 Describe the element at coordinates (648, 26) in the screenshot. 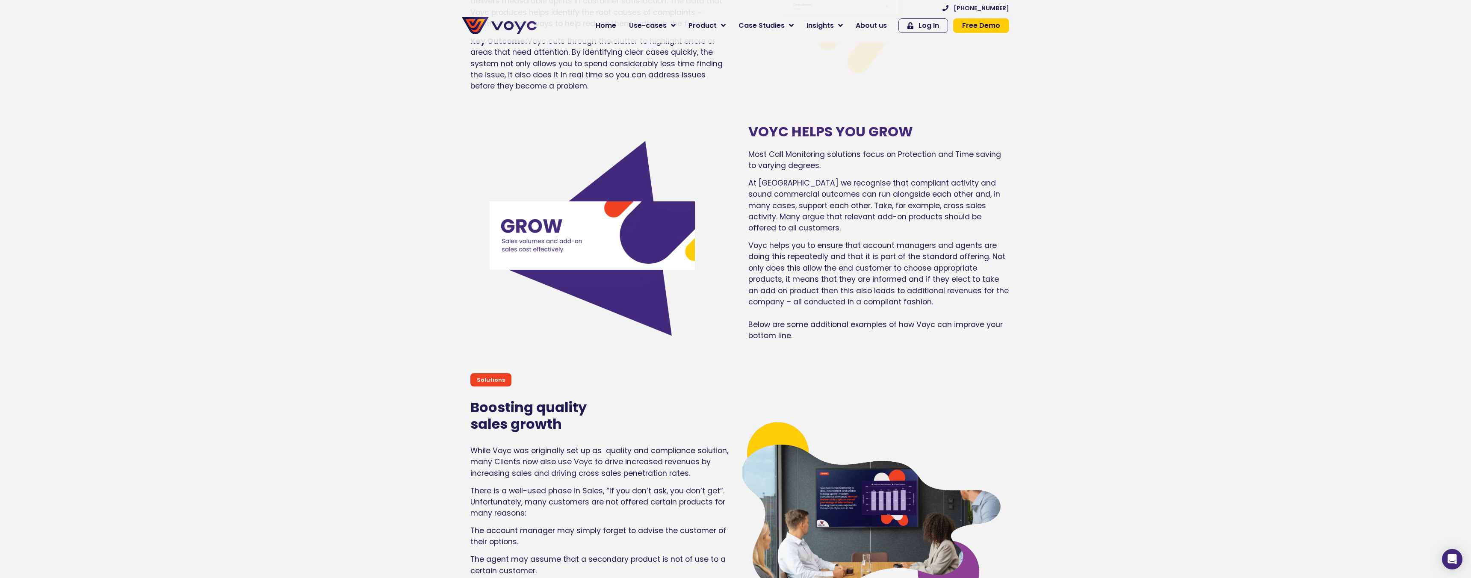

I see `span: Use-cases` at that location.